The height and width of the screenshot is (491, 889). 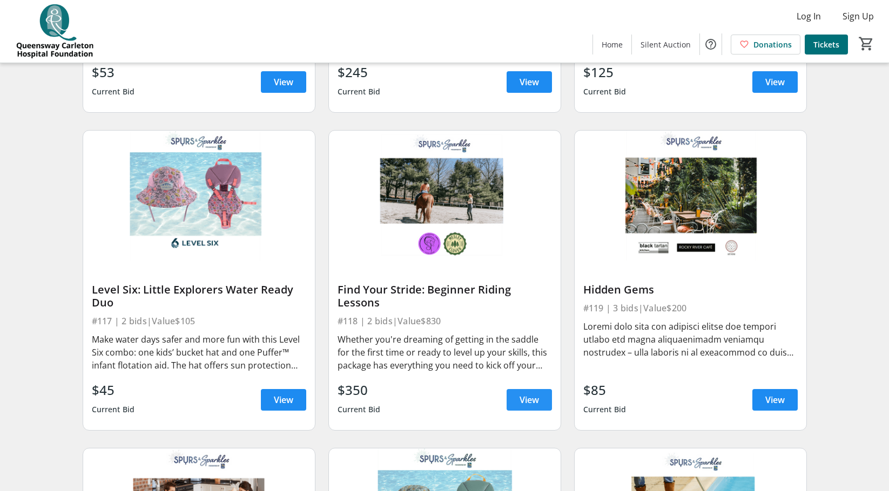 What do you see at coordinates (113, 390) in the screenshot?
I see `div: $45` at bounding box center [113, 390].